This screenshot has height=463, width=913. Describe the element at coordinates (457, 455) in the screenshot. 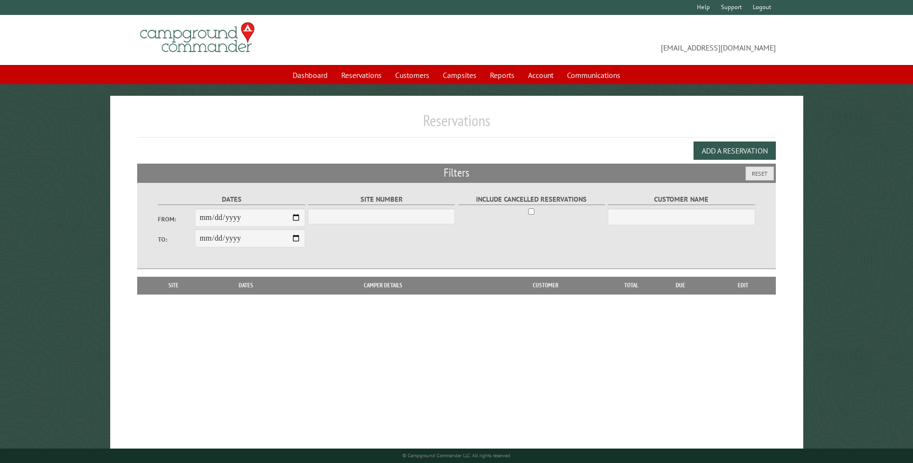

I see `small: © Campground Commander LLC. All rights reserved.` at that location.